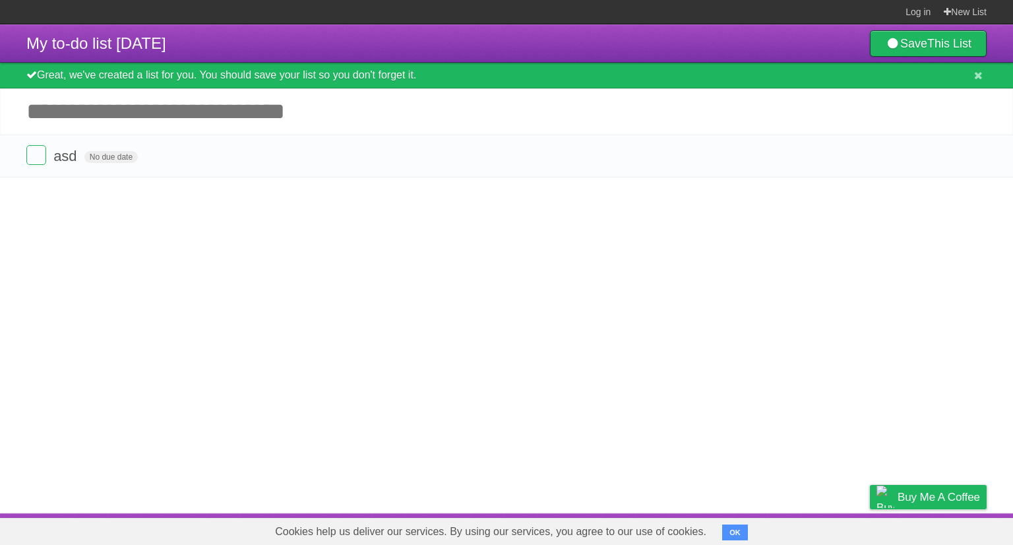  Describe the element at coordinates (36, 155) in the screenshot. I see `label: Done` at that location.